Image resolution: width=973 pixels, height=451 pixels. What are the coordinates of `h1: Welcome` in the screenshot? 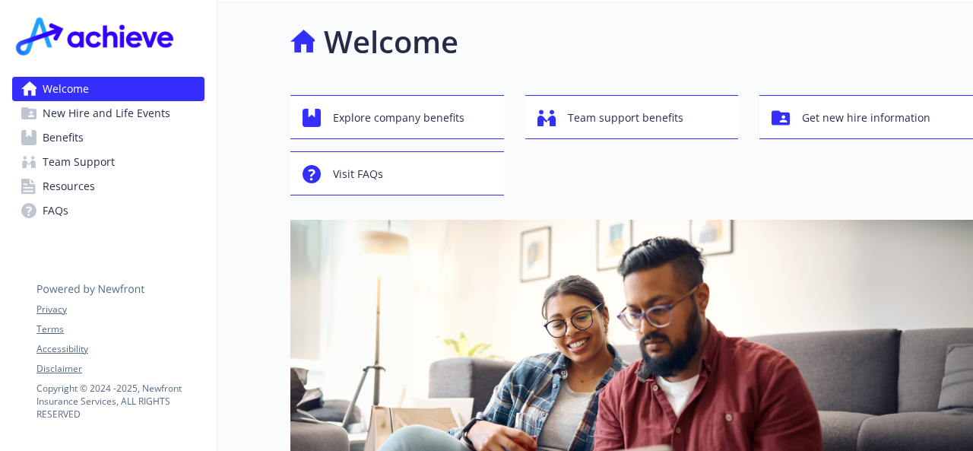 It's located at (391, 42).